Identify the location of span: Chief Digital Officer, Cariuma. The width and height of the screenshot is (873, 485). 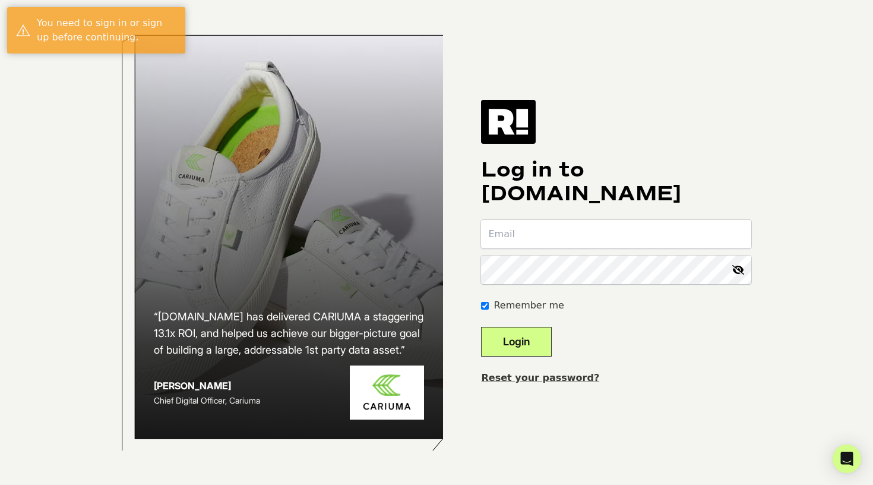
(207, 400).